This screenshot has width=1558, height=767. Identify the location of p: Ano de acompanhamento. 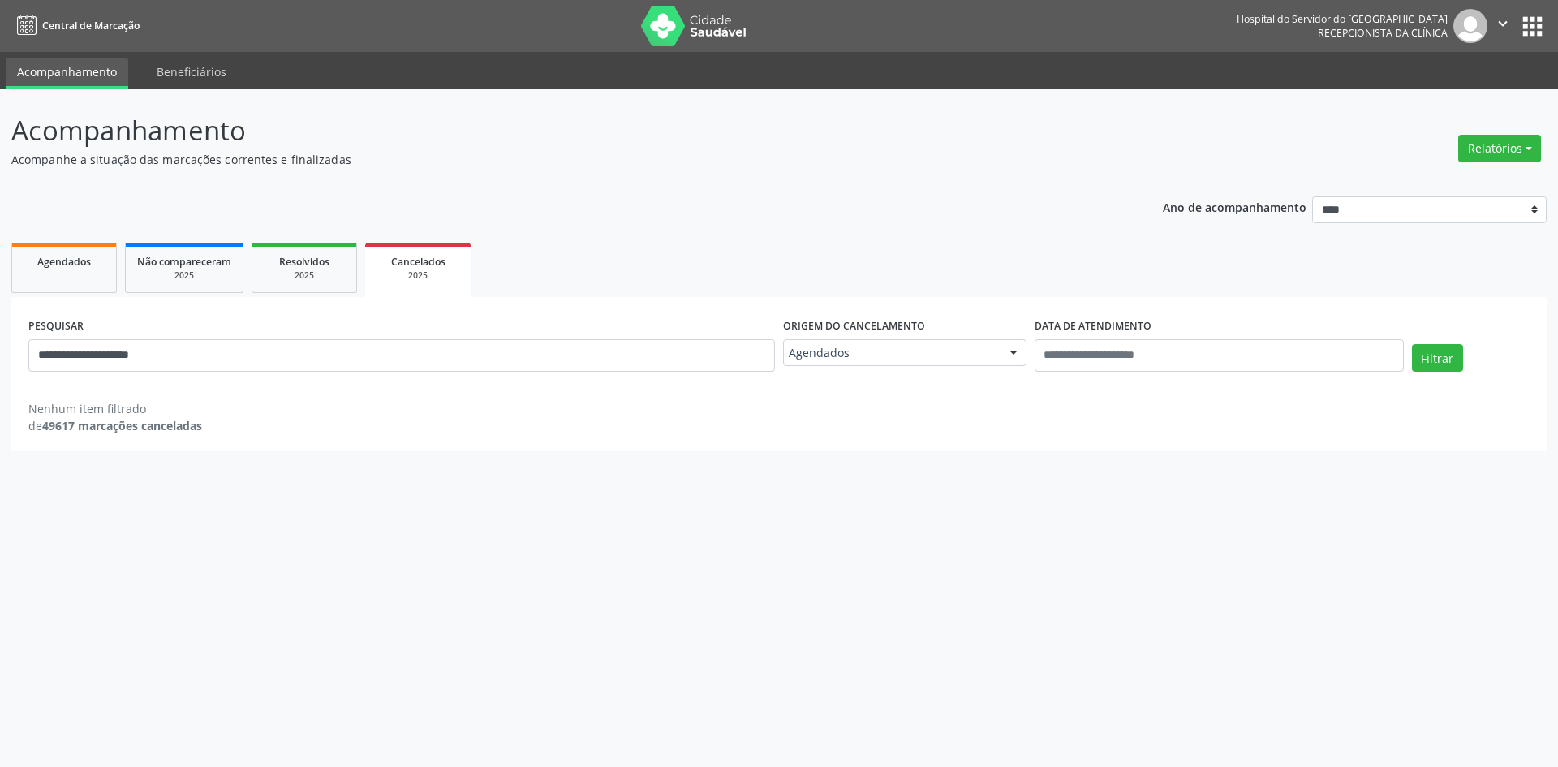
(1234, 206).